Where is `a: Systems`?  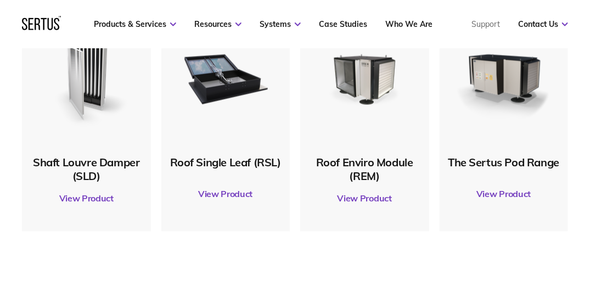 a: Systems is located at coordinates (280, 24).